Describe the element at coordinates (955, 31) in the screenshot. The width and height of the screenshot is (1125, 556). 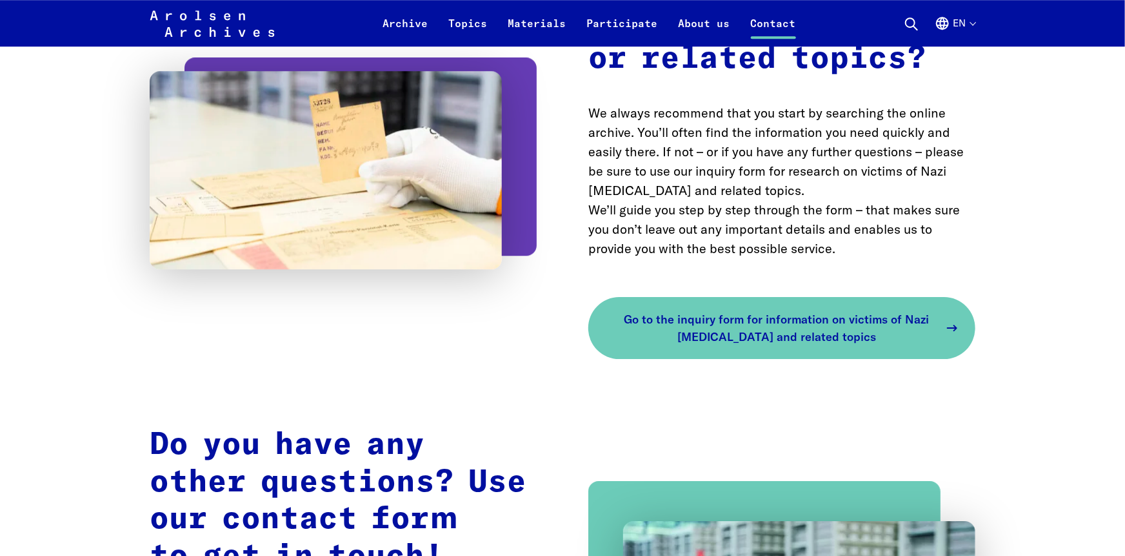
I see `button: English, language selection` at that location.